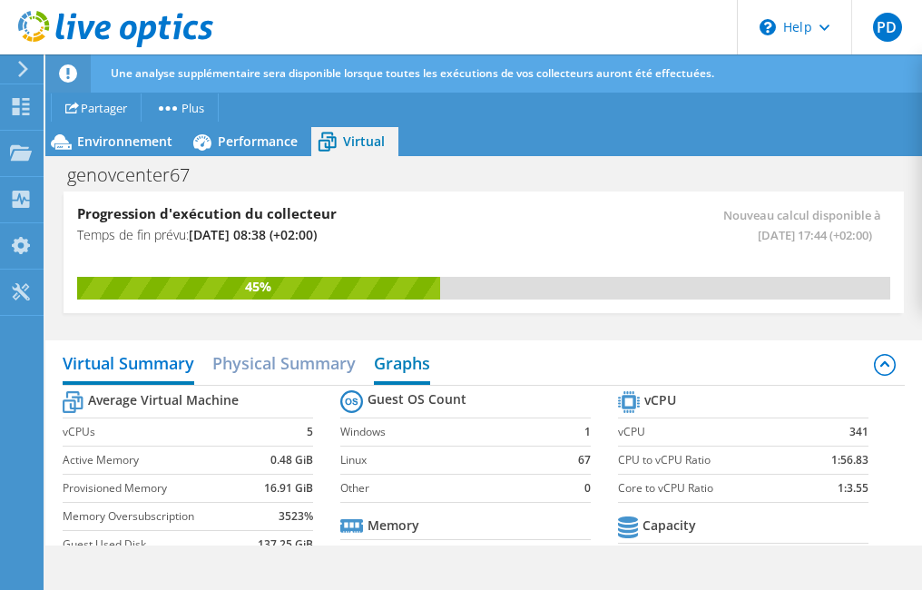  Describe the element at coordinates (364, 141) in the screenshot. I see `span: Virtual` at that location.